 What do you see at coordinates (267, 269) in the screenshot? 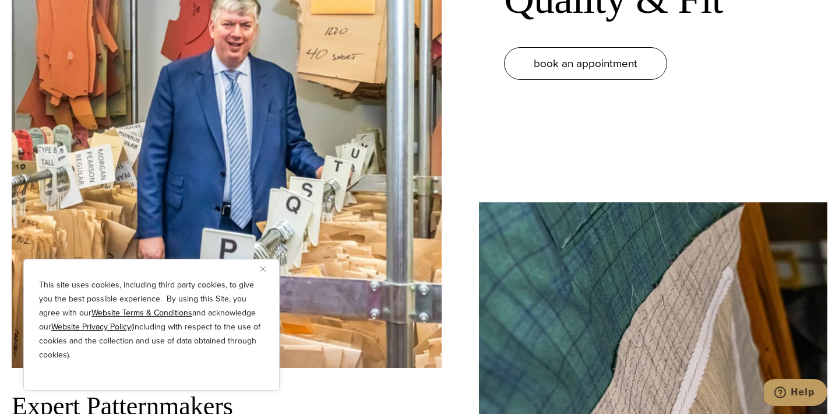
I see `button: Close` at bounding box center [267, 269].